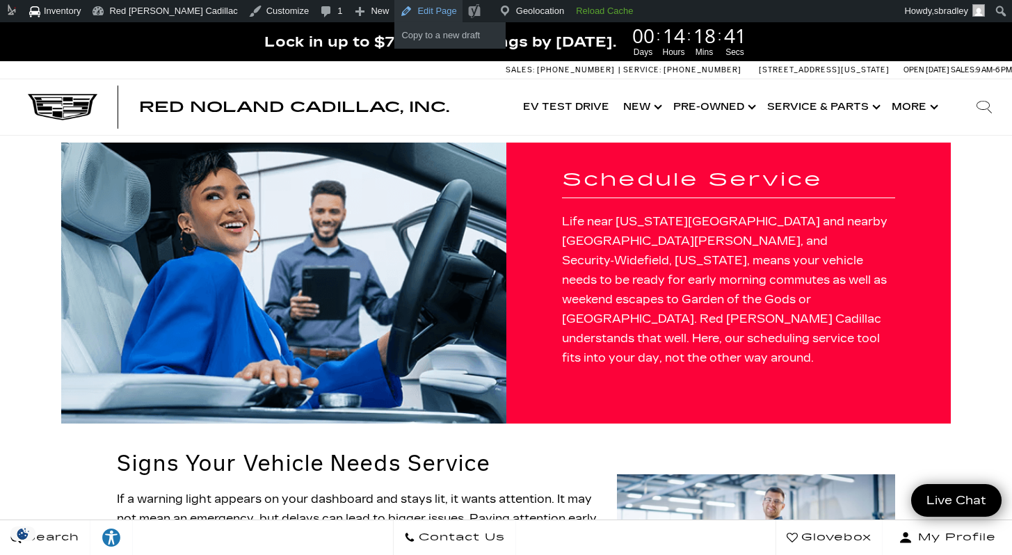 The width and height of the screenshot is (1012, 555). Describe the element at coordinates (643, 52) in the screenshot. I see `span: Days` at that location.